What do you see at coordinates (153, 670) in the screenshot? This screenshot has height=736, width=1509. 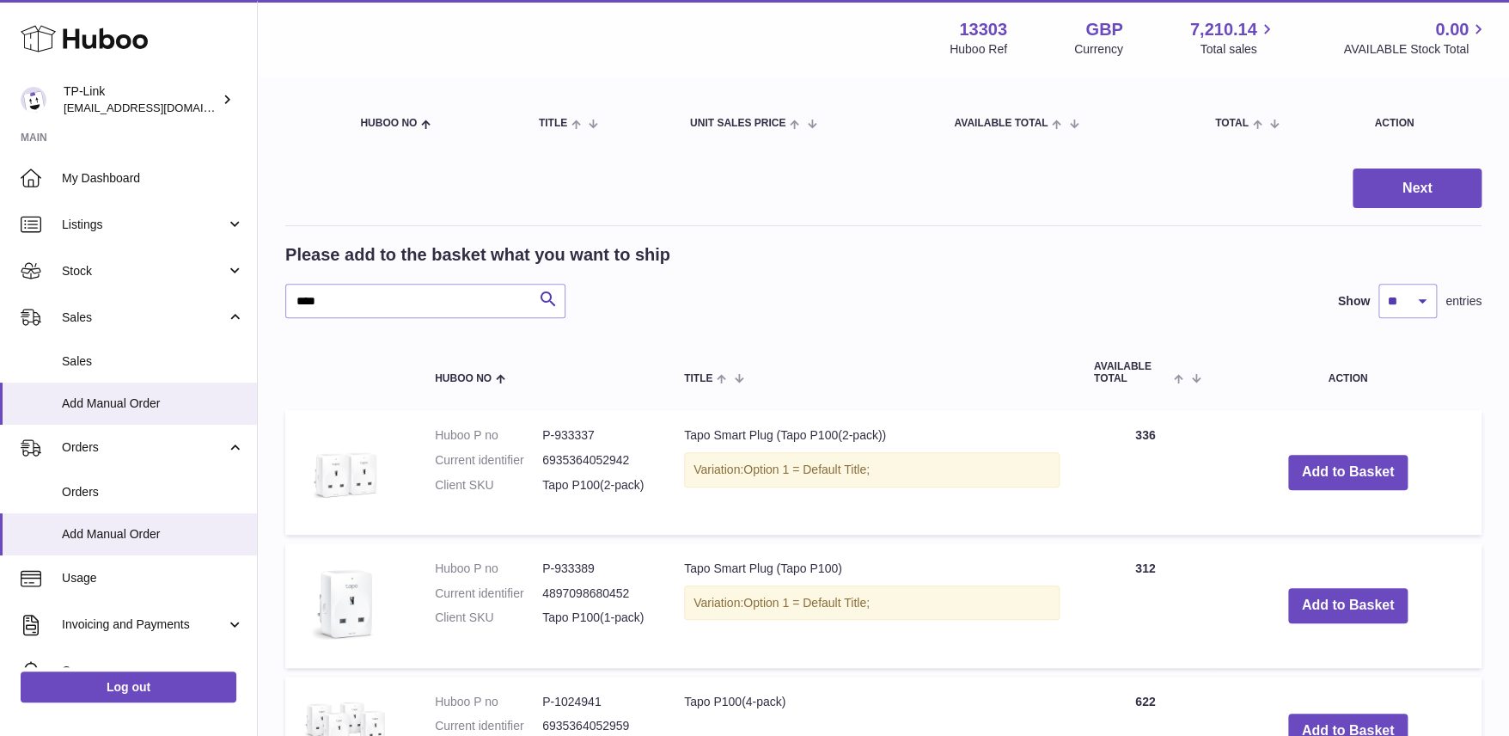 I see `span: Cases` at bounding box center [153, 670].